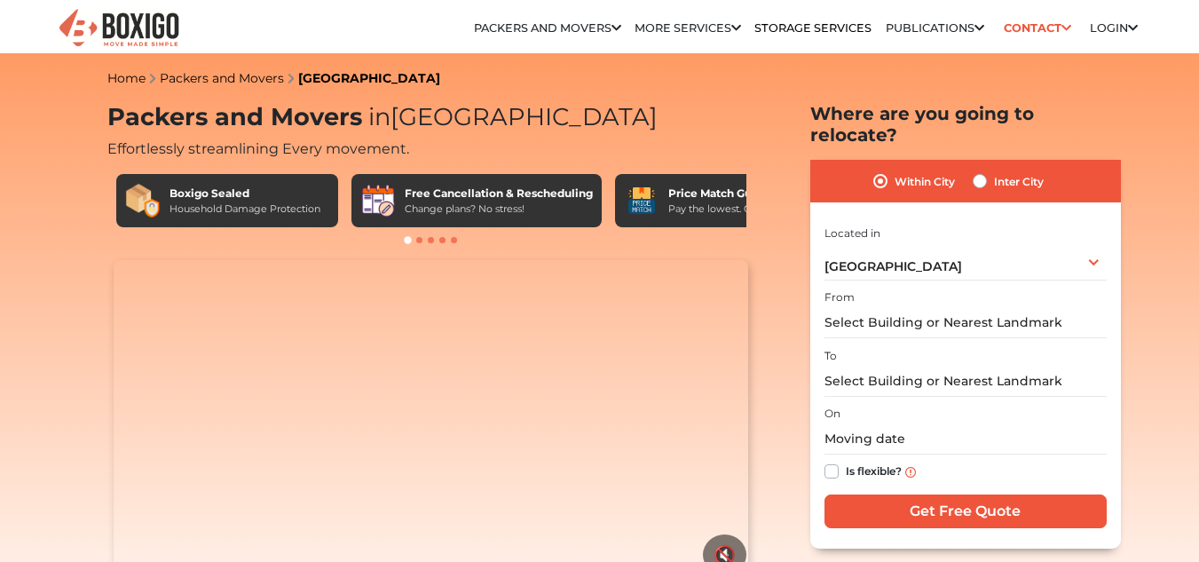  What do you see at coordinates (431, 117) in the screenshot?
I see `h1: Packers and Movers` at bounding box center [431, 117].